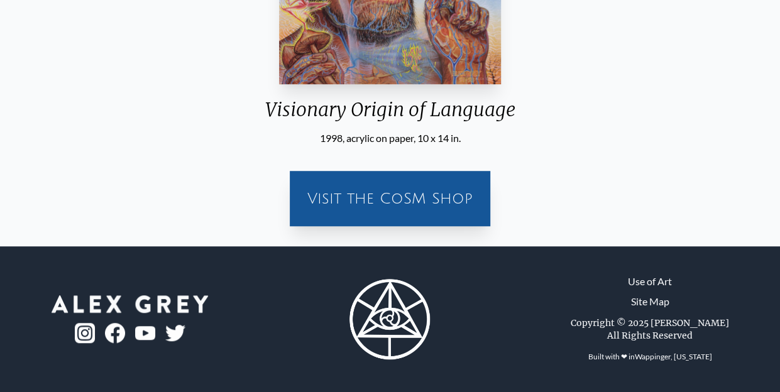 The image size is (780, 392). I want to click on a: Use of Art, so click(650, 281).